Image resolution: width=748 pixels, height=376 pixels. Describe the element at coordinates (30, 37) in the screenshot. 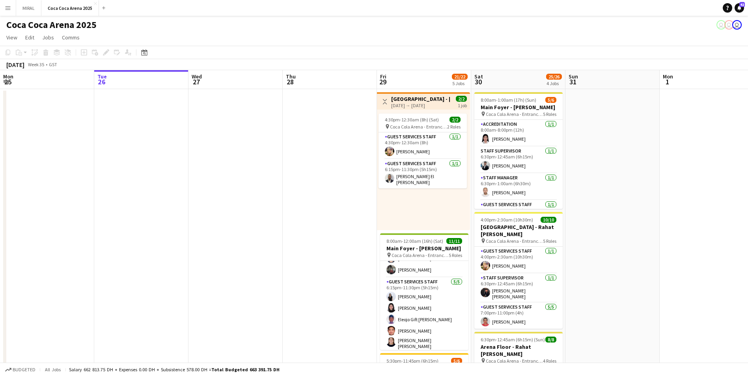

I see `a: Edit` at that location.